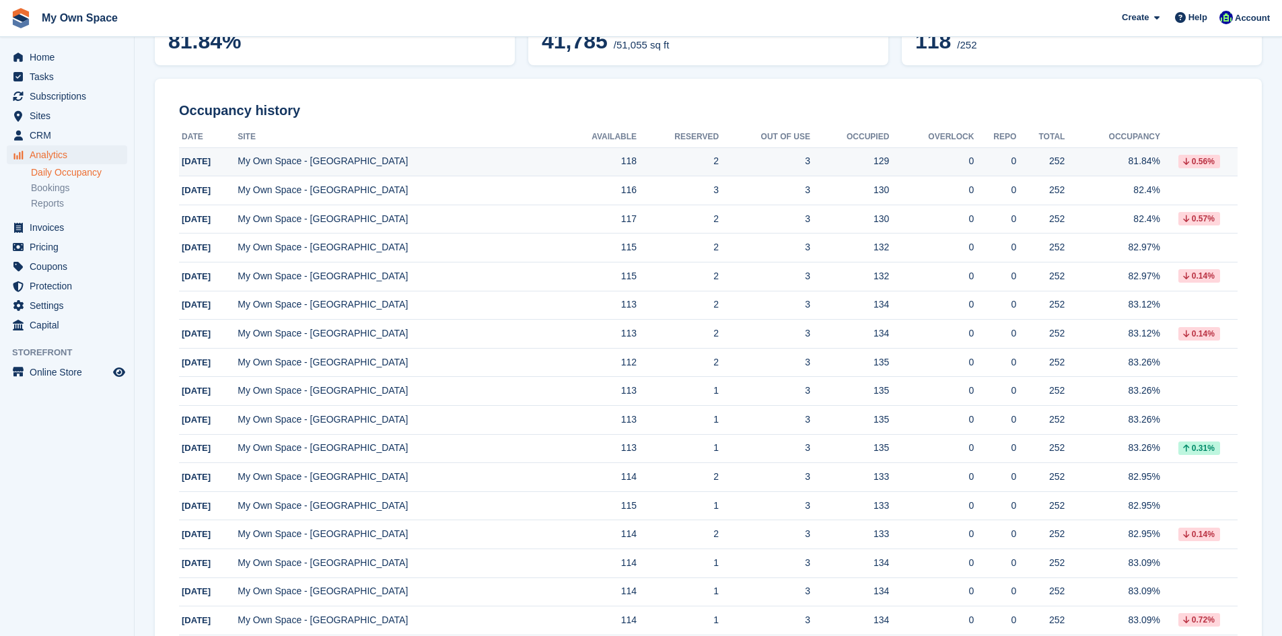  I want to click on span: Invoices, so click(70, 227).